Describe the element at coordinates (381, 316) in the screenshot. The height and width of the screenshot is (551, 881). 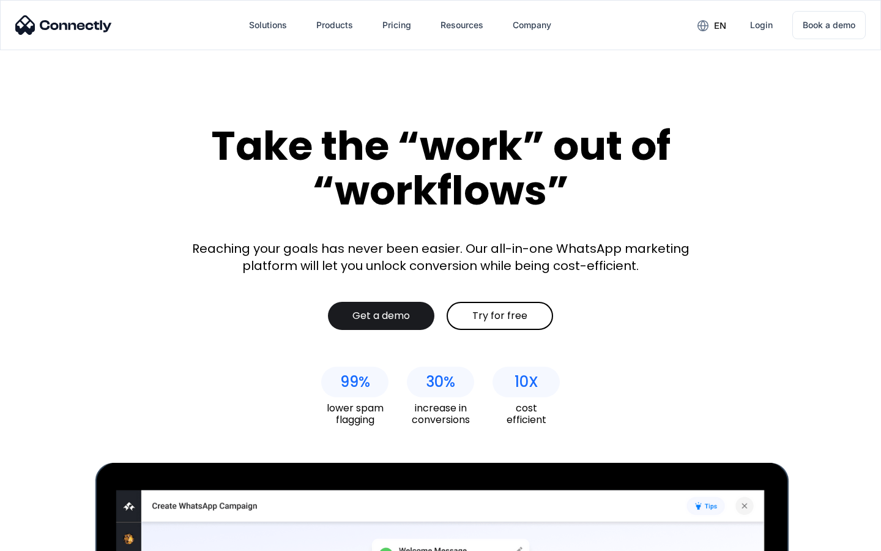
I see `a: Get a demo` at that location.